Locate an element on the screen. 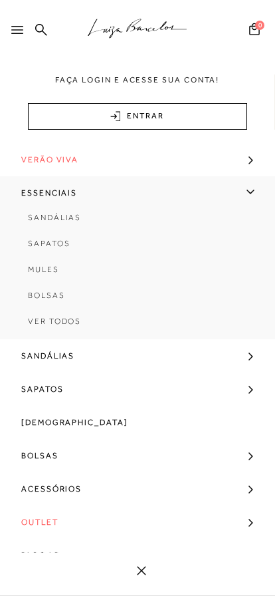 This screenshot has height=596, width=275. span: BLOG LB is located at coordinates (41, 555).